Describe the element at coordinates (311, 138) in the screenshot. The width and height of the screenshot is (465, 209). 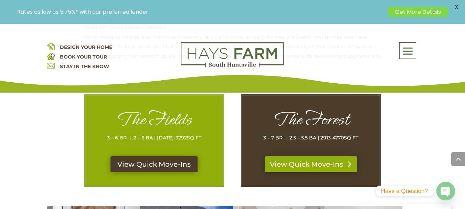
I see `p: 3 – 7 BR | 2.5 – 5.5 BA | 2913-4770` at that location.